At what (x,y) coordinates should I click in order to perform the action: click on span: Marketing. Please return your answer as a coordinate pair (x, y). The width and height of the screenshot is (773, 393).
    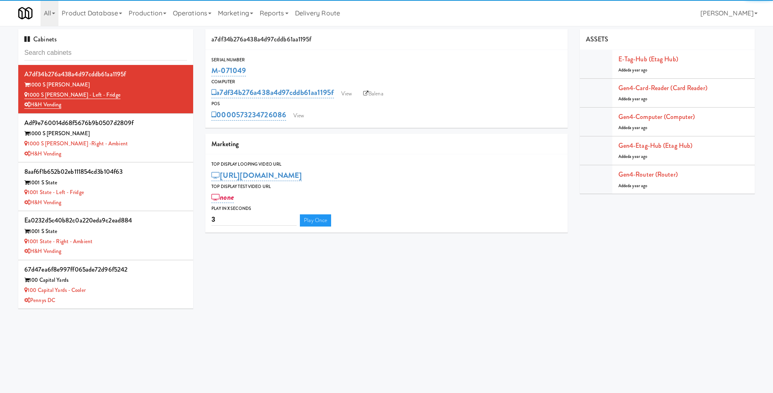
    Looking at the image, I should click on (225, 144).